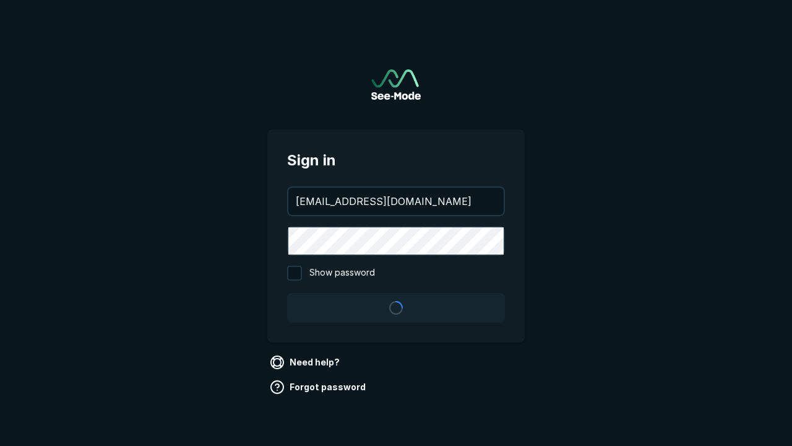 The height and width of the screenshot is (446, 792). I want to click on input: your@email.com, so click(396, 201).